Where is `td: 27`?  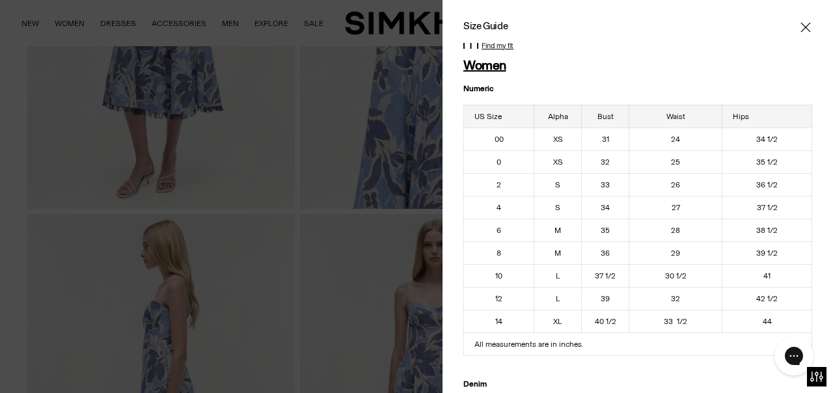 td: 27 is located at coordinates (675, 207).